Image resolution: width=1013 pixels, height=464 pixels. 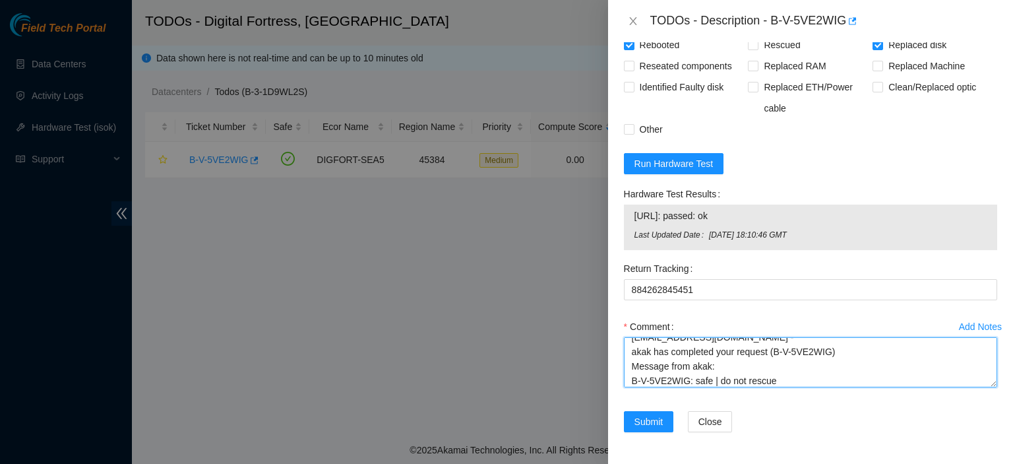 I want to click on span: Replaced Machine, so click(x=927, y=66).